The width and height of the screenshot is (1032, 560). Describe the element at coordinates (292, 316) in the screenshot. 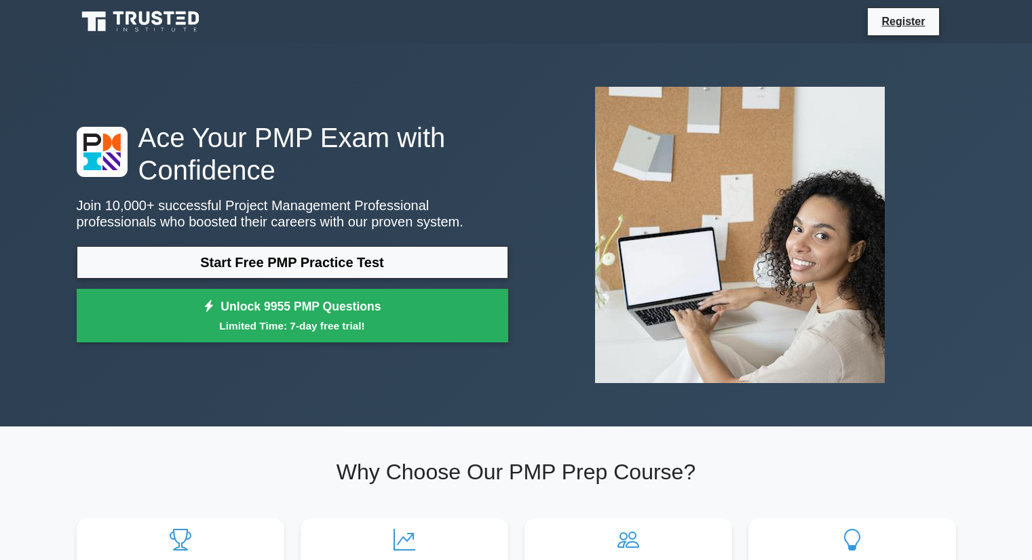

I see `a: Unlock 9955 PMP QuestionsLimited Time: 7-day free trial!` at that location.